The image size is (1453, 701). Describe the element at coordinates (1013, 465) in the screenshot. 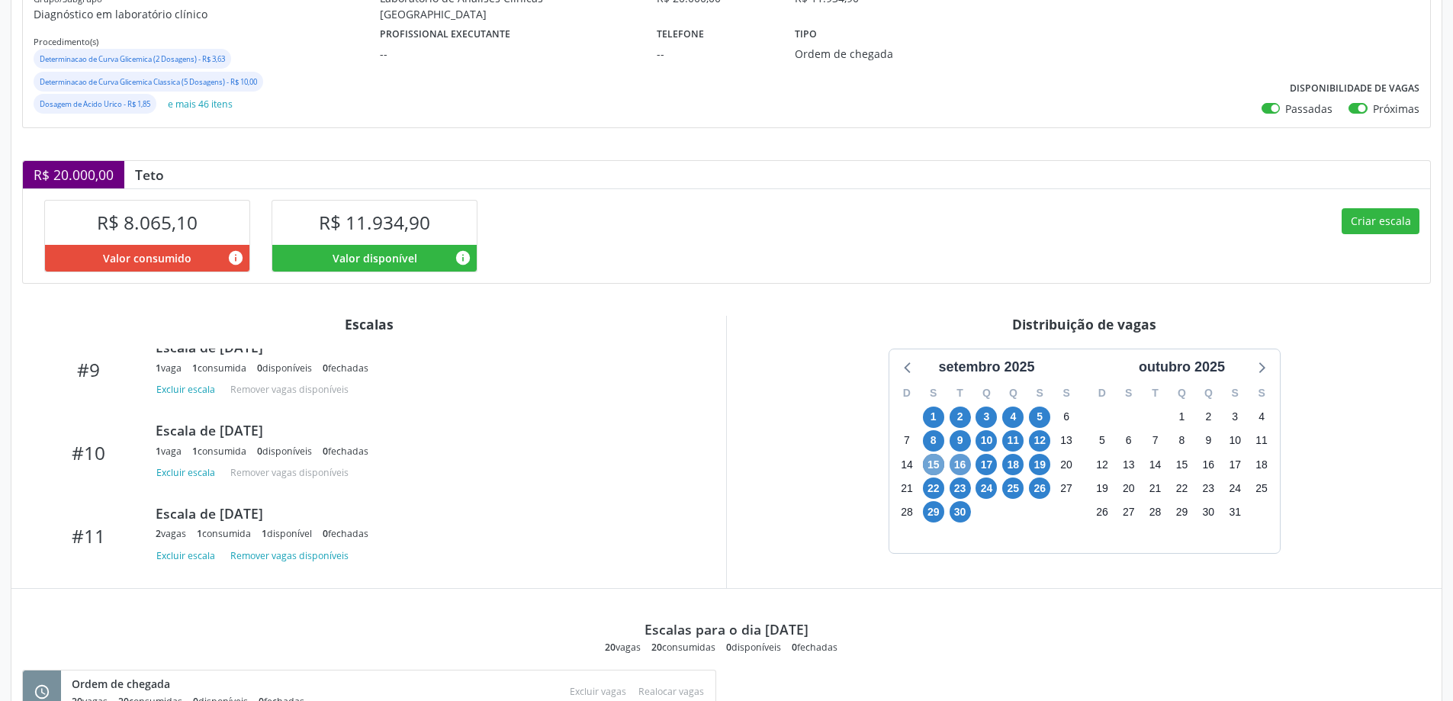

I see `span: quinta-feira, 18 de setembro de 2025` at that location.